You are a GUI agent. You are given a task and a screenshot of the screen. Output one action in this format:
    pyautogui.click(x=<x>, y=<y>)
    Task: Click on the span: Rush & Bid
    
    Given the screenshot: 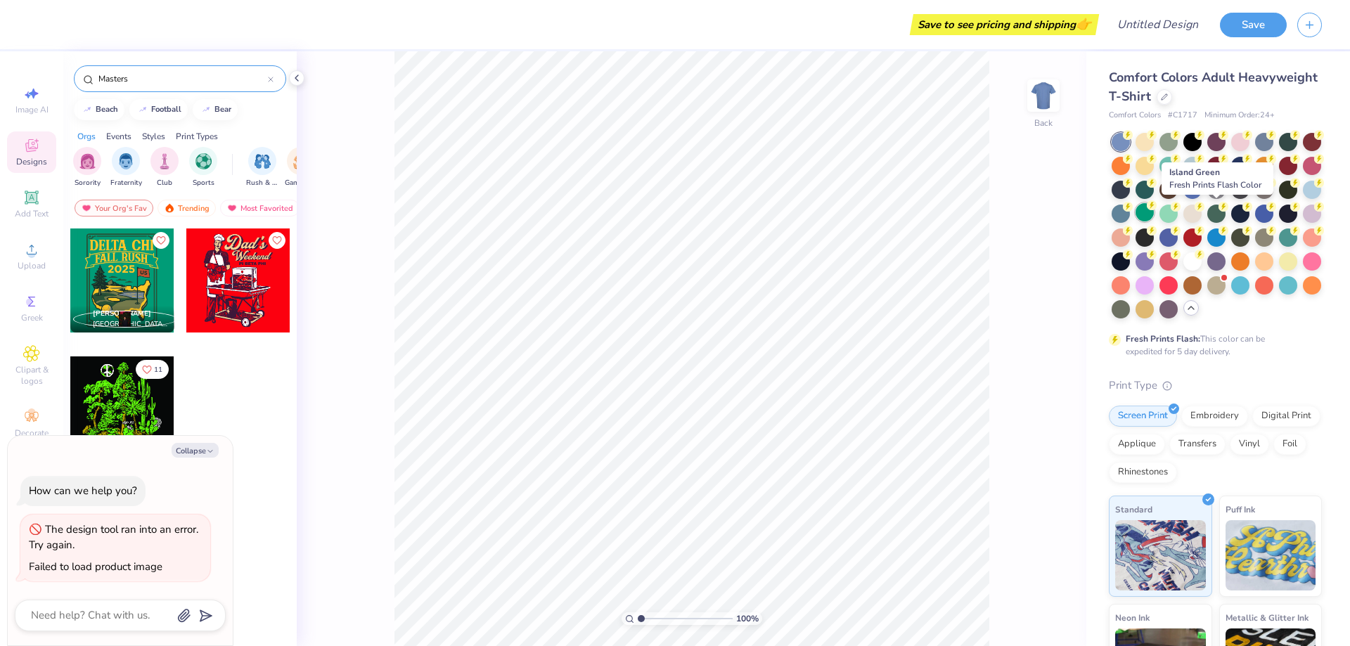 What is the action you would take?
    pyautogui.click(x=262, y=183)
    